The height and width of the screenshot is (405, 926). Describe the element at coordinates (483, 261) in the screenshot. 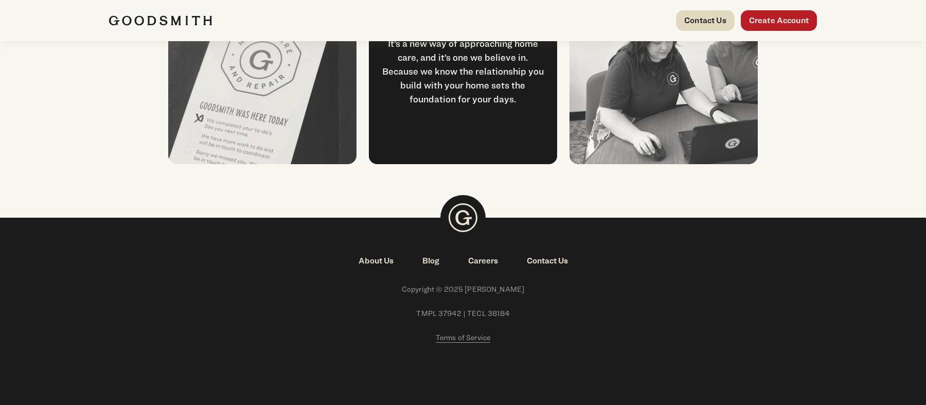

I see `a: Careers` at that location.